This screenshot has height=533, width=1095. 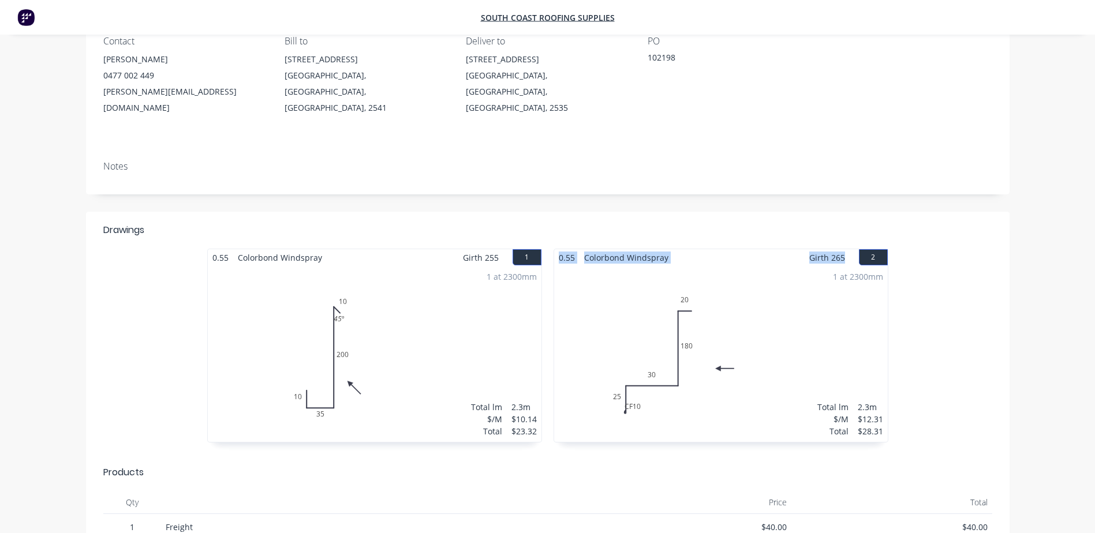 I want to click on div: 0477 002 449, so click(x=185, y=76).